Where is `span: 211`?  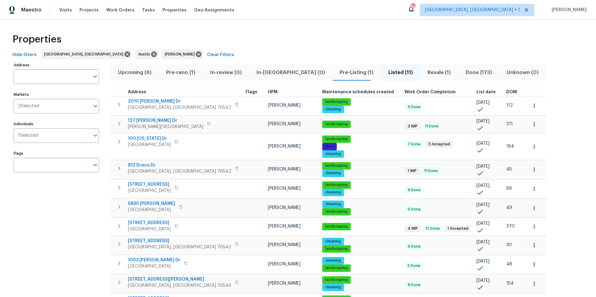 span: 211 is located at coordinates (509, 124).